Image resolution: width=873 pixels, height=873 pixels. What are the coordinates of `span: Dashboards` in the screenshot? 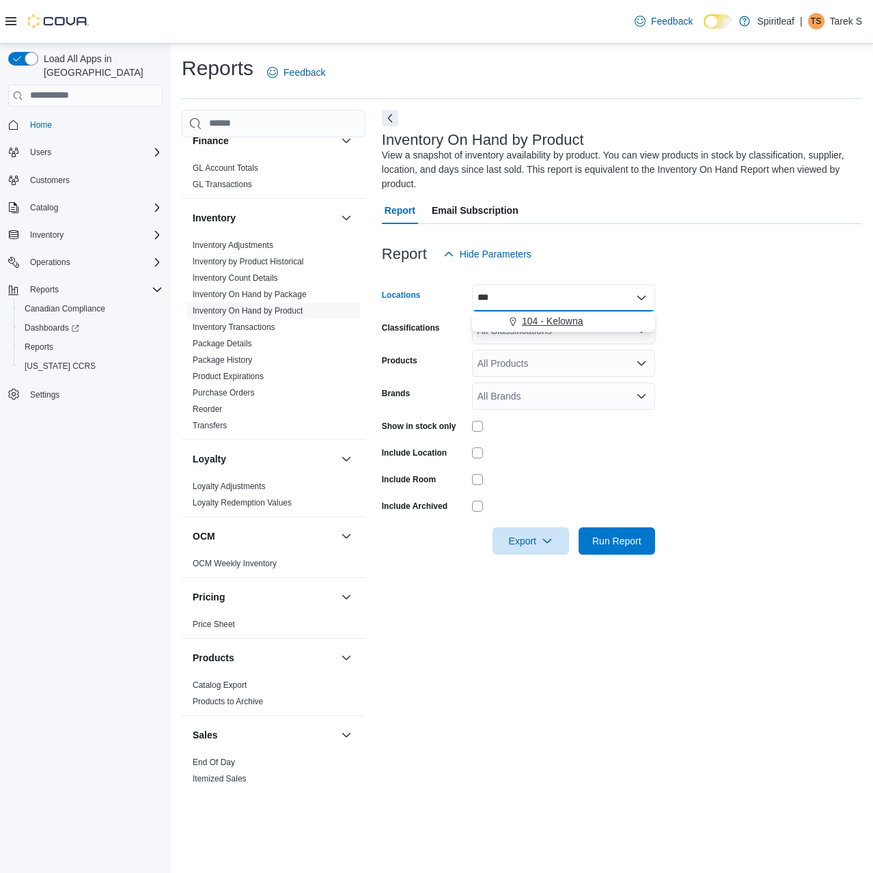 It's located at (91, 328).